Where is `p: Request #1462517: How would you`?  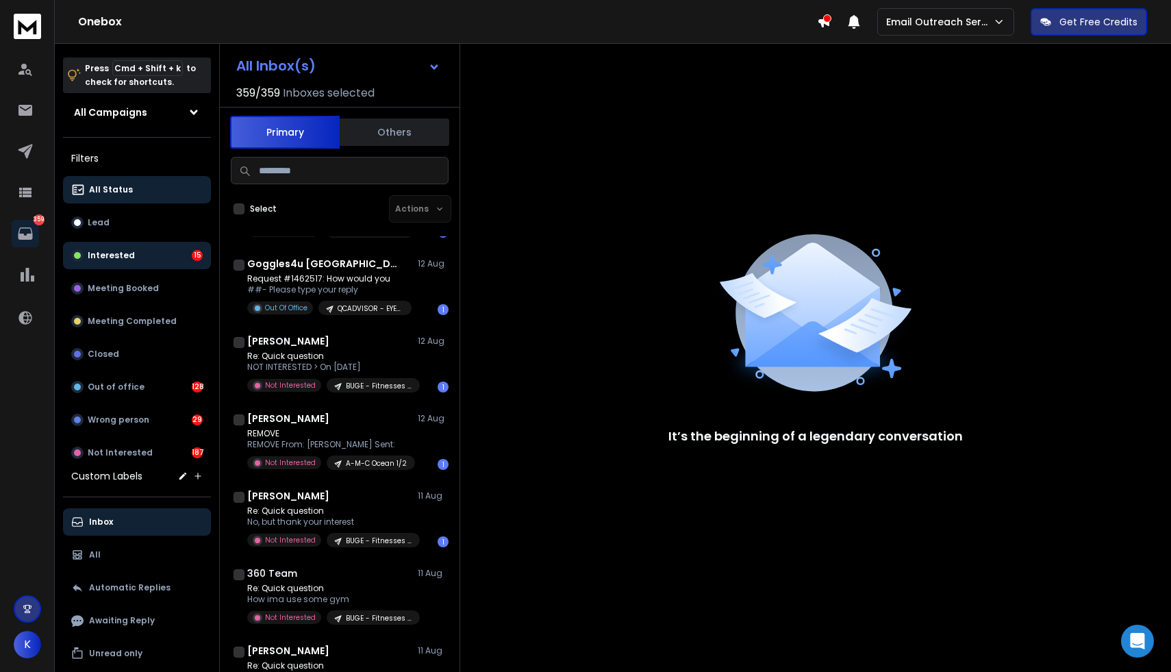 p: Request #1462517: How would you is located at coordinates (329, 279).